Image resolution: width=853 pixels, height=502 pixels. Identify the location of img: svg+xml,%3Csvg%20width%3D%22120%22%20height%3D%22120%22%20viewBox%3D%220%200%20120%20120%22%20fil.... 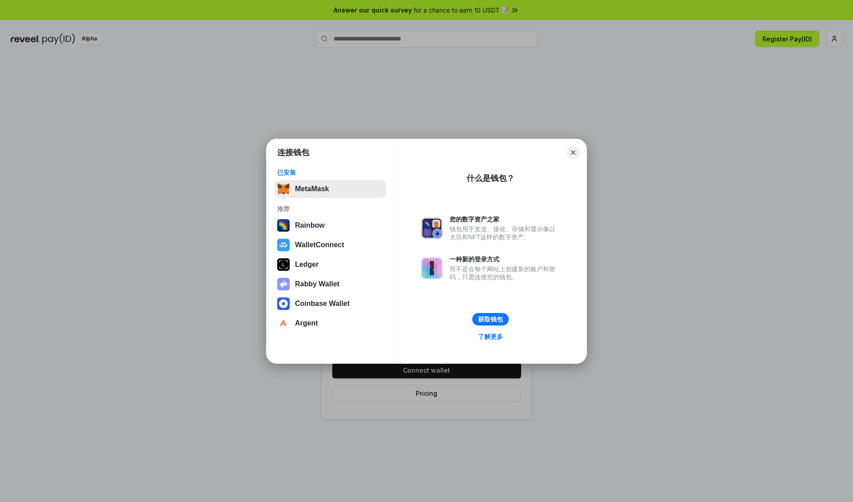
(284, 225).